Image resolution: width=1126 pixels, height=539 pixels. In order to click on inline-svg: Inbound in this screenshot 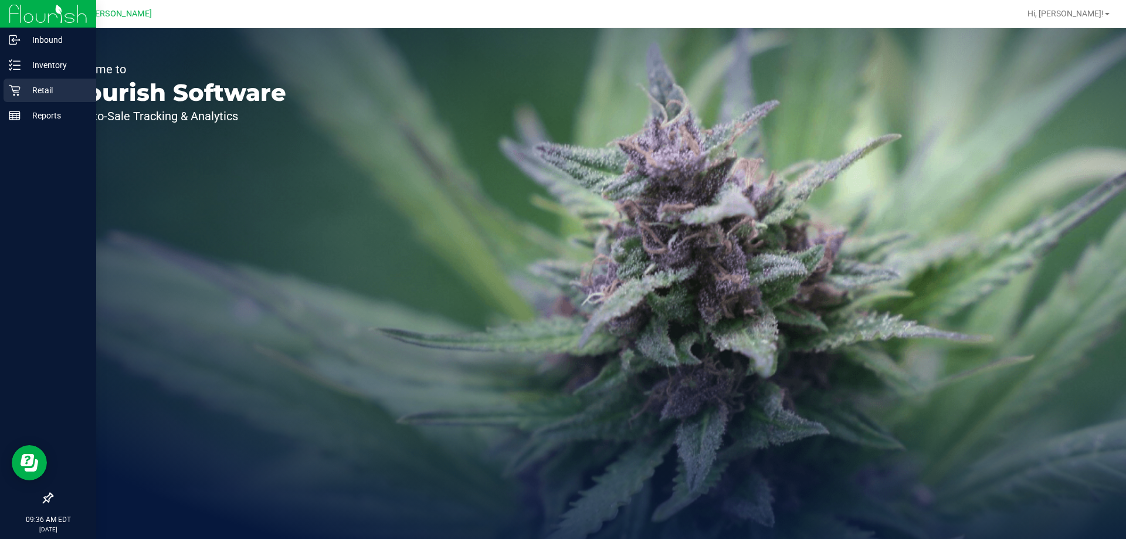, I will do `click(15, 40)`.